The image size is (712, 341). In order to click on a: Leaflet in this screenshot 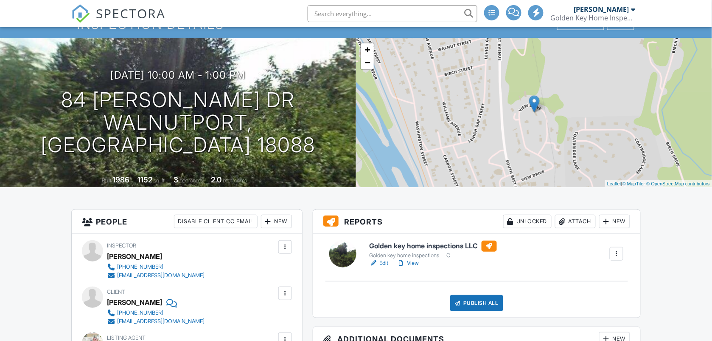, I will do `click(614, 183)`.